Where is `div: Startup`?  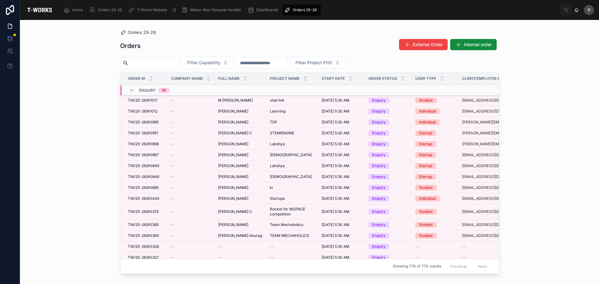
div: Startup is located at coordinates (425, 144).